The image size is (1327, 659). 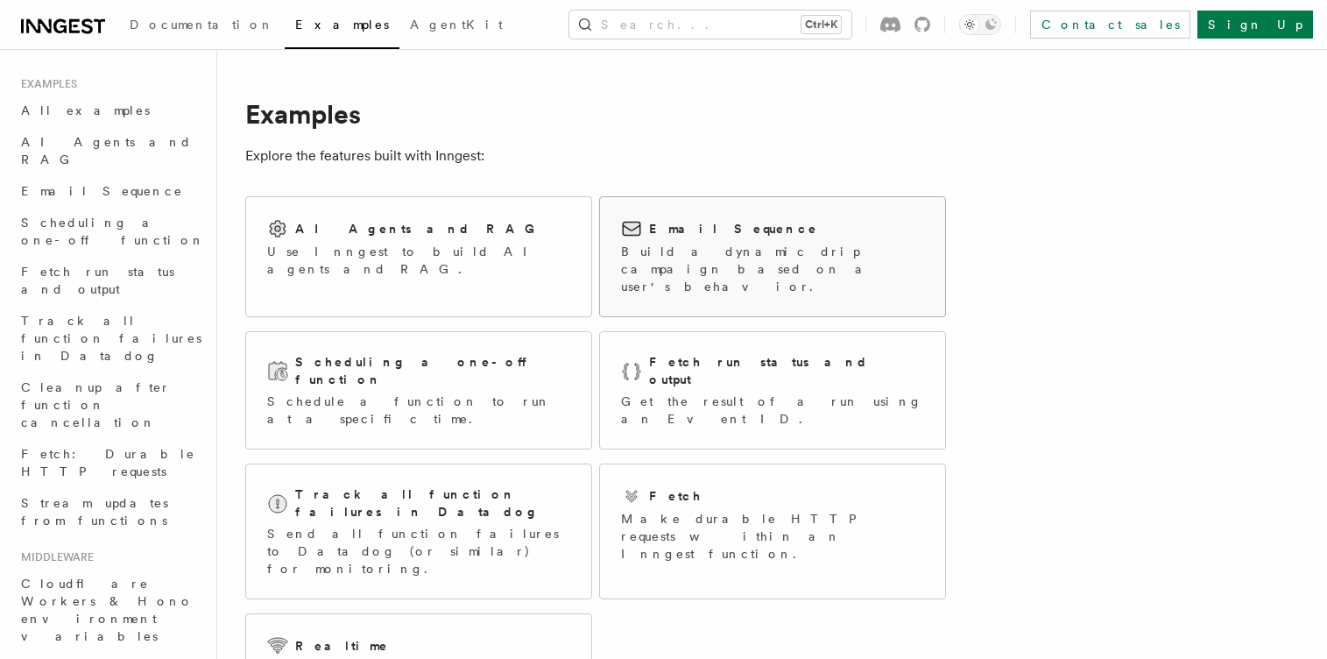 I want to click on a: Track all function failures in DatadogSend all function failures to Datadog (or similar) for moni..., so click(x=419, y=531).